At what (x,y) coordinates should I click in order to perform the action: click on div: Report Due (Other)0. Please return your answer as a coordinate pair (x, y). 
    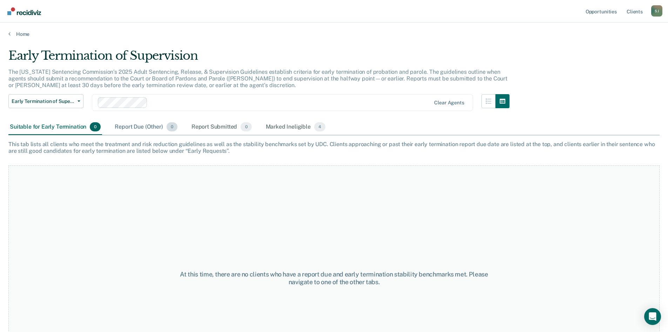
    Looking at the image, I should click on (146, 127).